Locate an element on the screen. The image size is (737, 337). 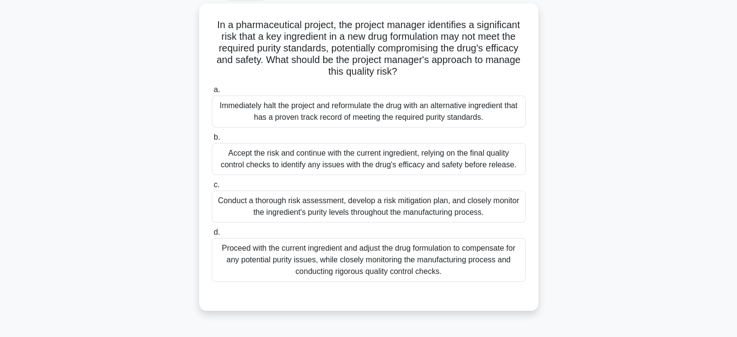
span: c. is located at coordinates (216, 184).